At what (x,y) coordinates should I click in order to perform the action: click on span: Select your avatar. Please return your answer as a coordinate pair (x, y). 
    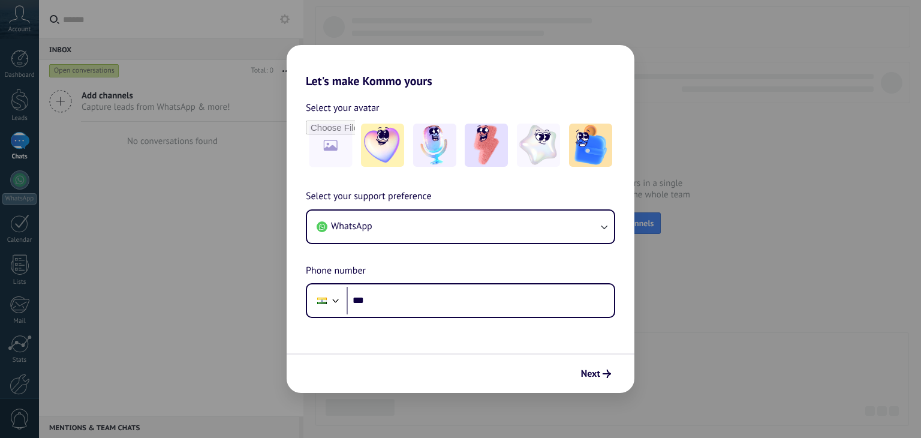
    Looking at the image, I should click on (342, 108).